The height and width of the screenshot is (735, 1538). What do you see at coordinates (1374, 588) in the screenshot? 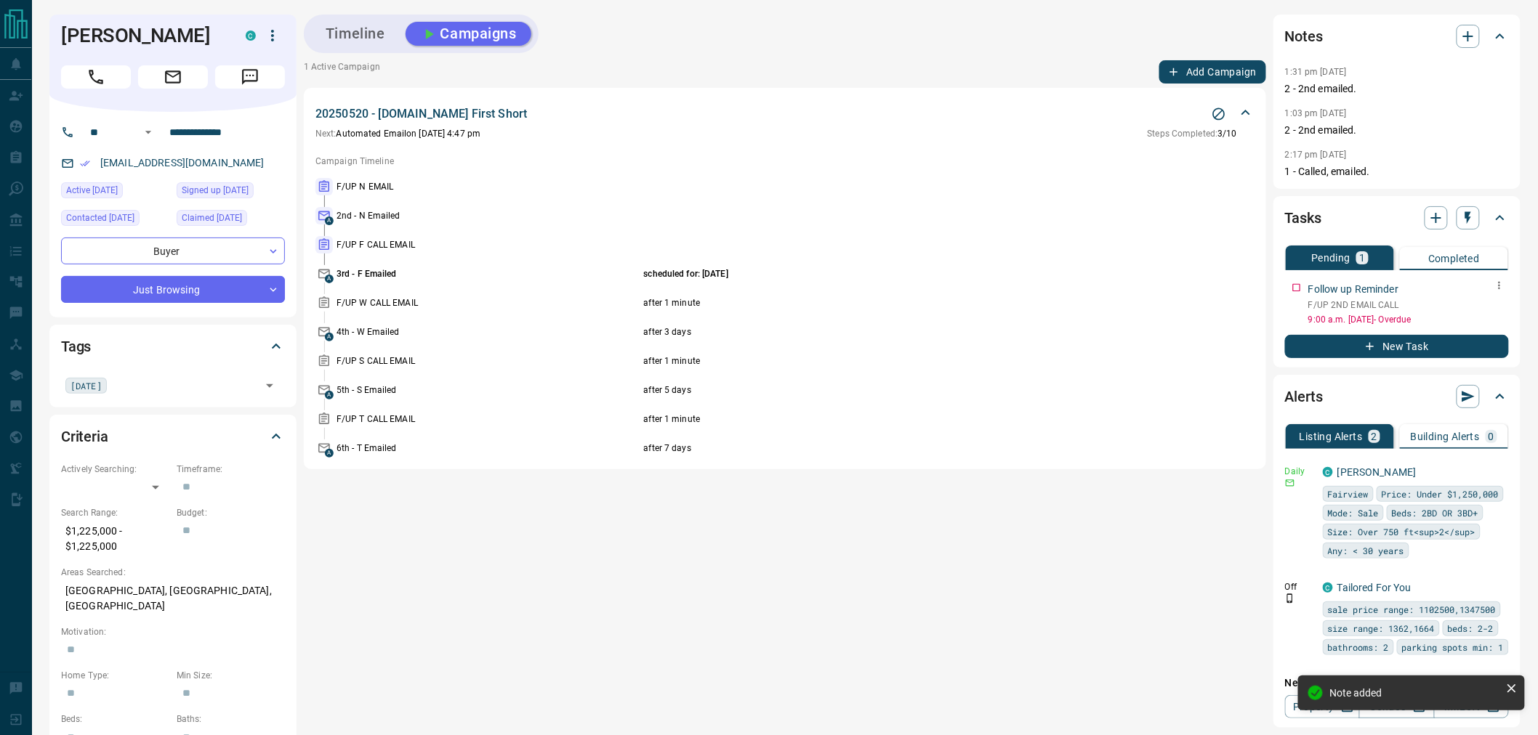
I see `a: Tailored For You` at bounding box center [1374, 588].